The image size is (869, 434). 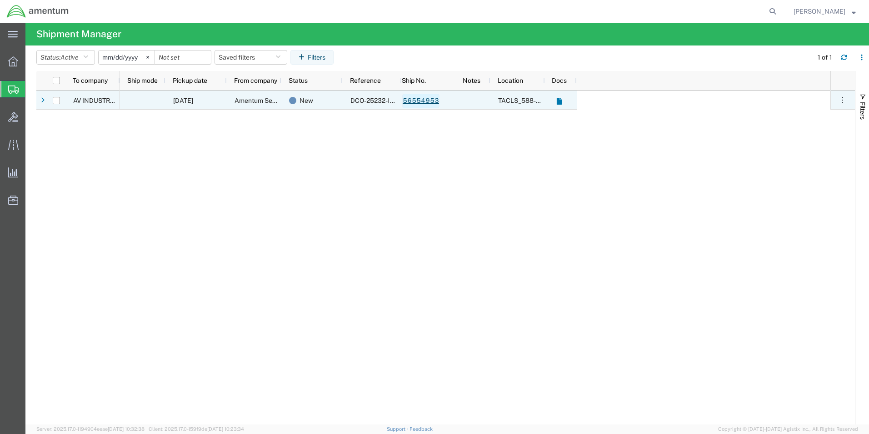 What do you see at coordinates (90, 80) in the screenshot?
I see `span: To company` at bounding box center [90, 80].